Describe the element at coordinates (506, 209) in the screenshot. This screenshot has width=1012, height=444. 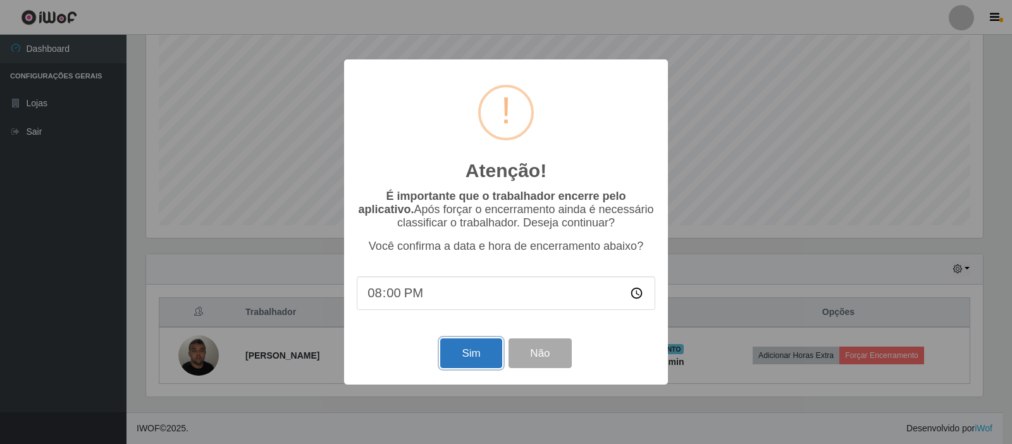
I see `p: Após forçar o encerramento ainda é necessário classificar o trabalhador. Deseja continuar?` at that location.